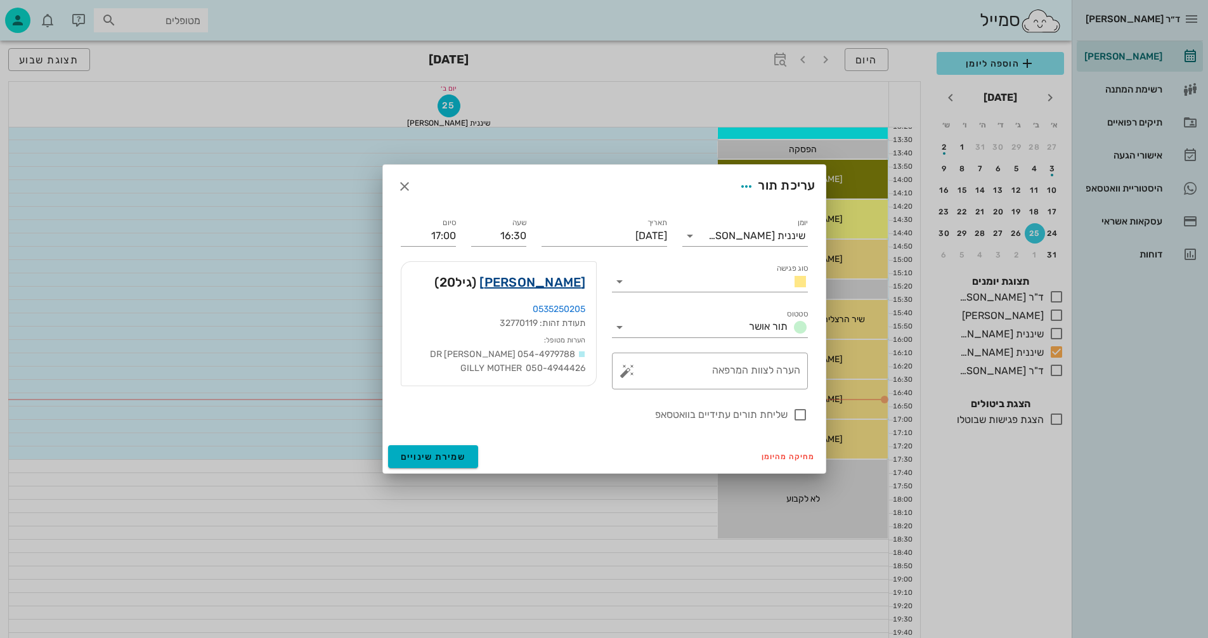 The width and height of the screenshot is (1208, 638). Describe the element at coordinates (657, 223) in the screenshot. I see `label: תאריך` at that location.